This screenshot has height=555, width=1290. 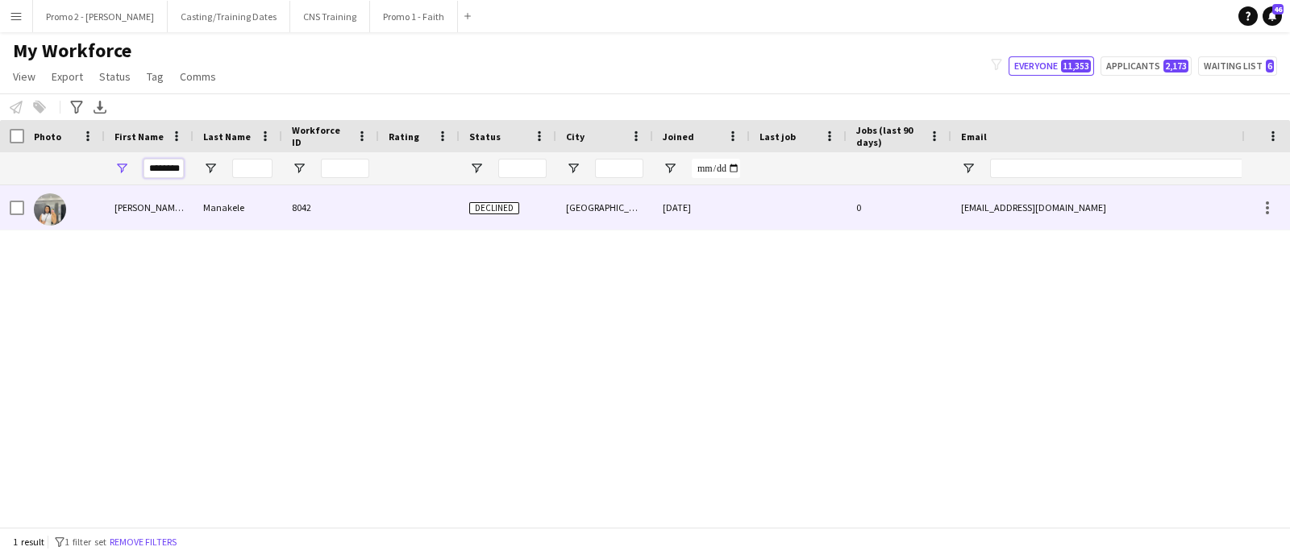 What do you see at coordinates (1237, 66) in the screenshot?
I see `button: Waiting list6` at bounding box center [1237, 66].